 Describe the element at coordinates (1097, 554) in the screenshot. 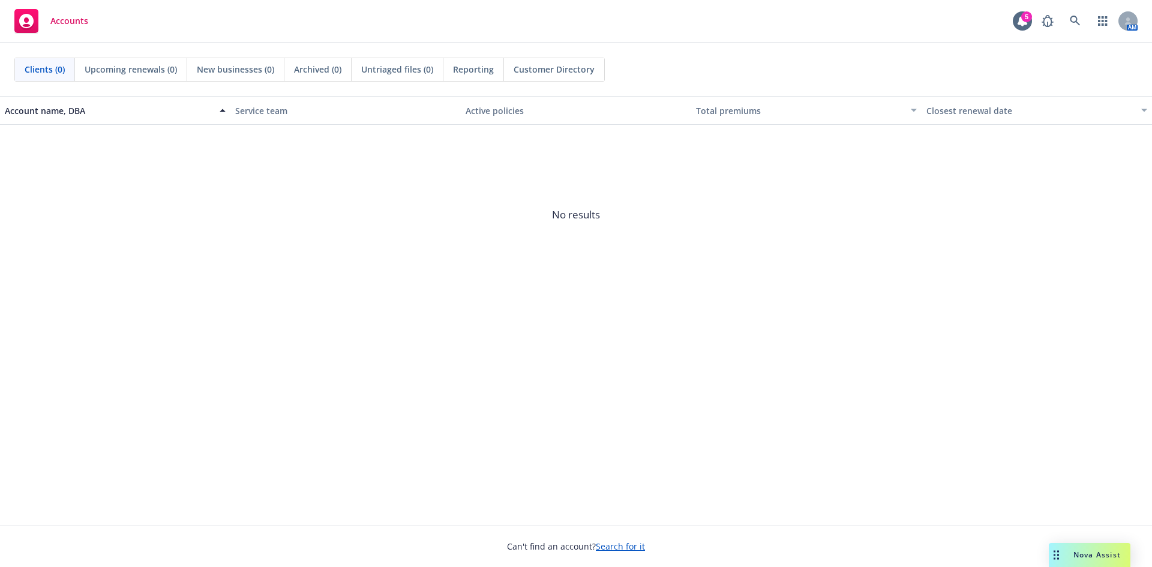

I see `span: Nova Assist` at that location.